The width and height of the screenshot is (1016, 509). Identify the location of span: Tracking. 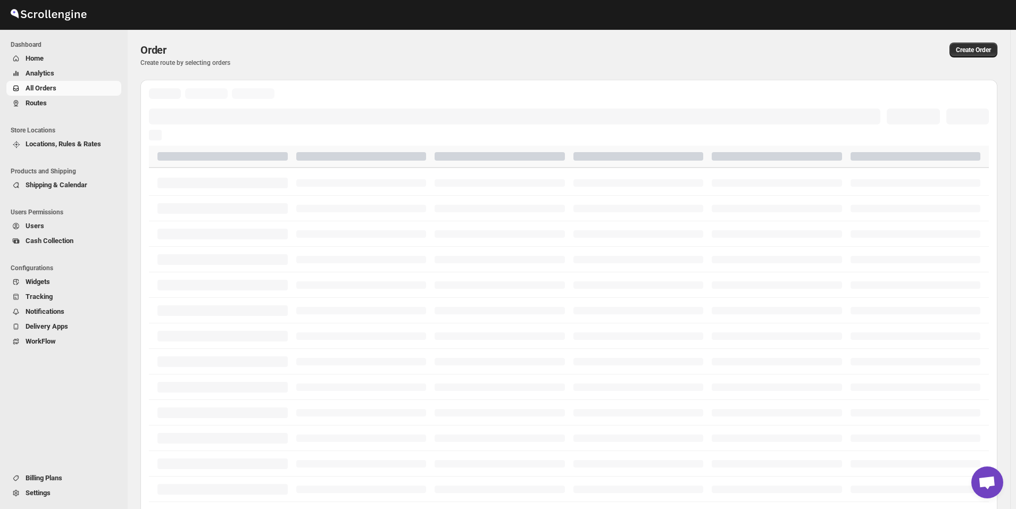
(39, 296).